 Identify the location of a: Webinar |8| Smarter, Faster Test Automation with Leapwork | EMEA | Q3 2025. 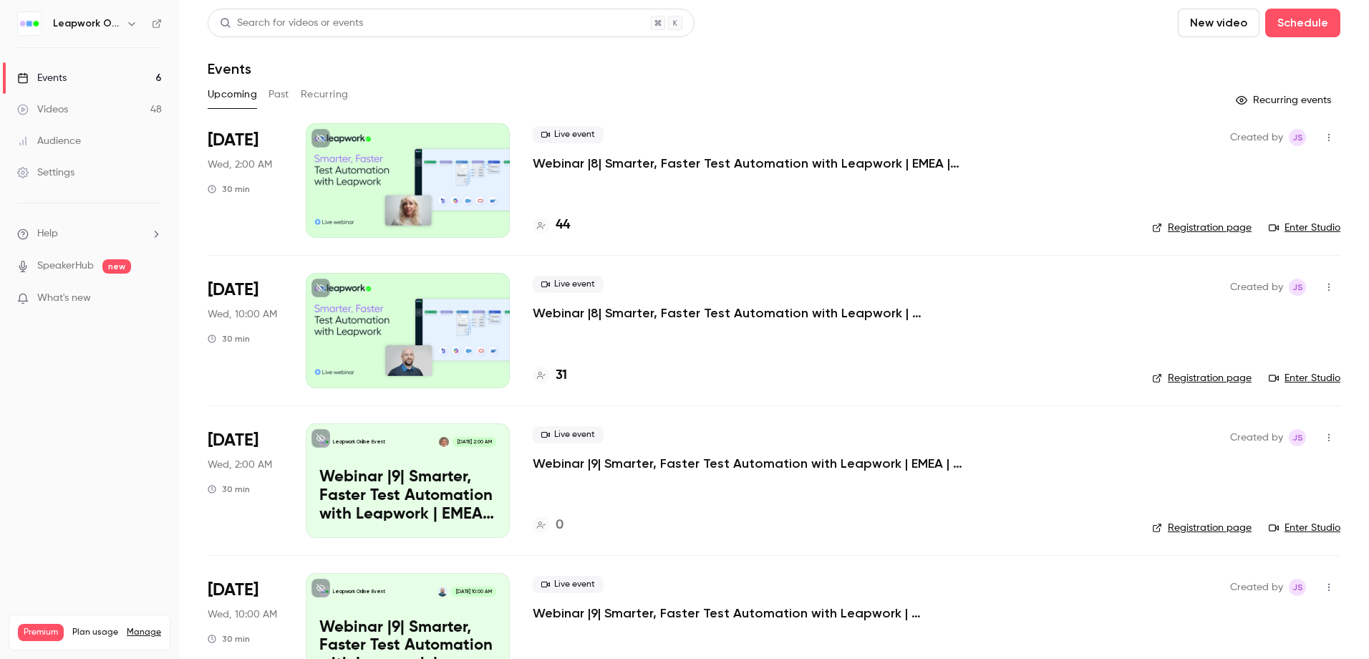
(748, 163).